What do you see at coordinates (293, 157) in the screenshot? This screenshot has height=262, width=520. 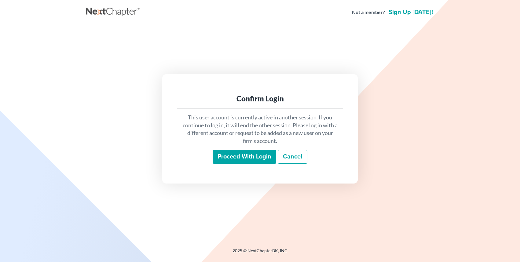 I see `a: Cancel` at bounding box center [293, 157].